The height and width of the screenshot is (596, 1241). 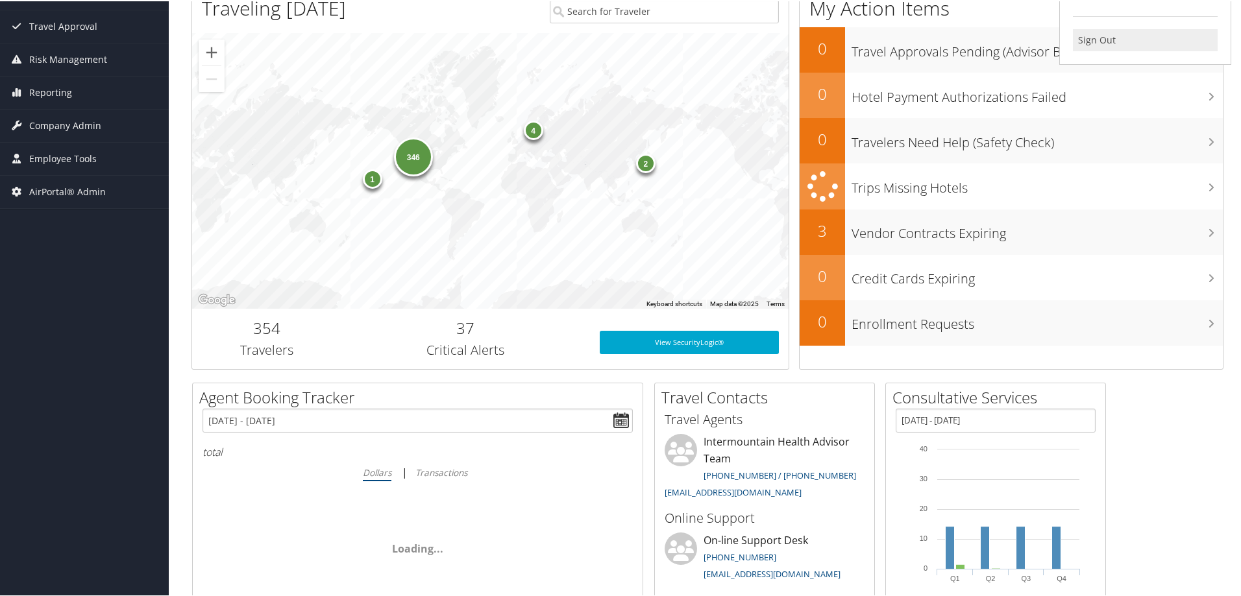 I want to click on span: Travel Approval, so click(x=63, y=25).